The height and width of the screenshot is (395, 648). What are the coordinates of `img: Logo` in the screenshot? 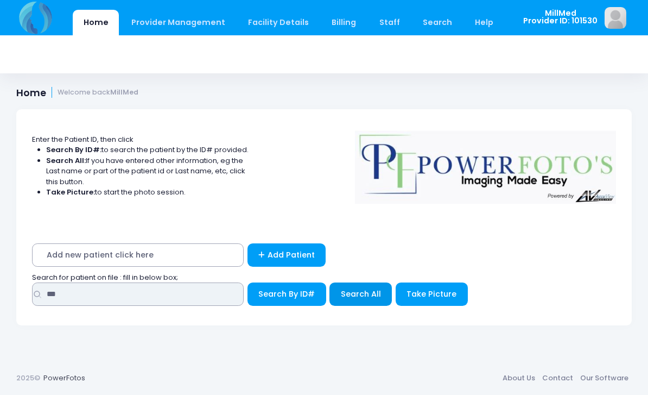 It's located at (486, 163).